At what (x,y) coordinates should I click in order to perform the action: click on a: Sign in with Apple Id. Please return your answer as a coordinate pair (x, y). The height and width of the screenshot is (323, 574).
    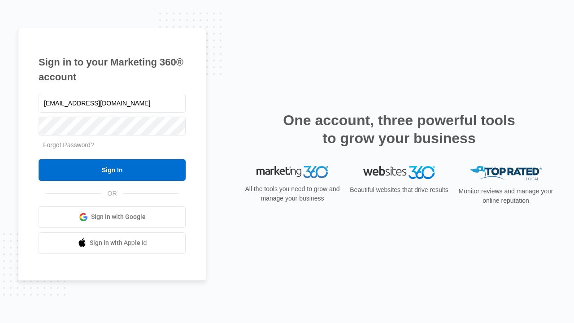
    Looking at the image, I should click on (112, 243).